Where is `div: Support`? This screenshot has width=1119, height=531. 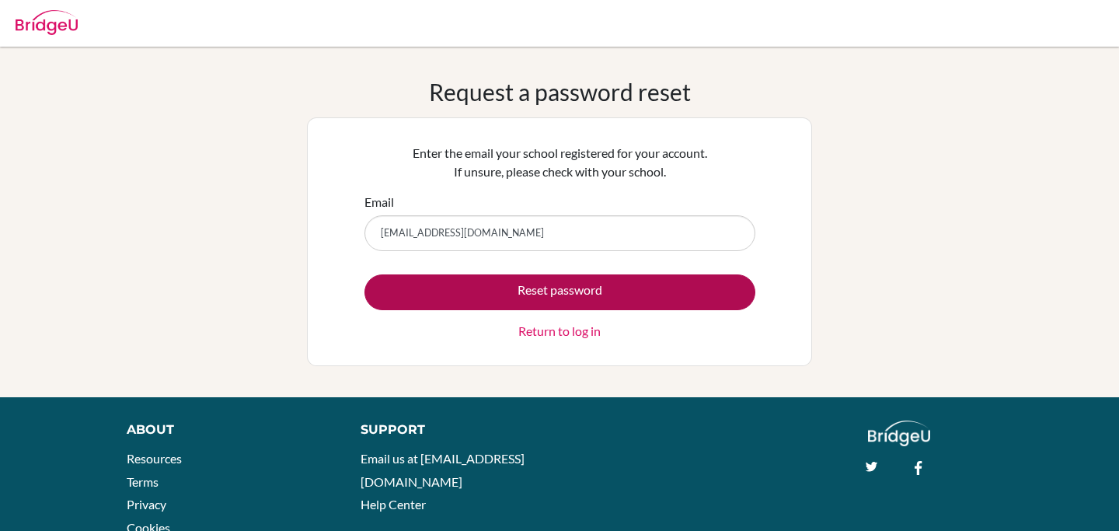 div: Support is located at coordinates (452, 430).